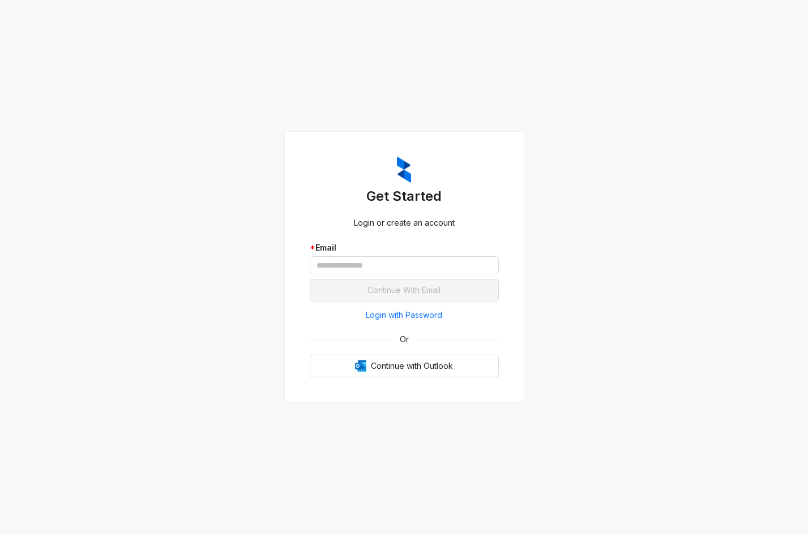 This screenshot has width=808, height=534. I want to click on button: OutlookContinue with Outlook, so click(404, 366).